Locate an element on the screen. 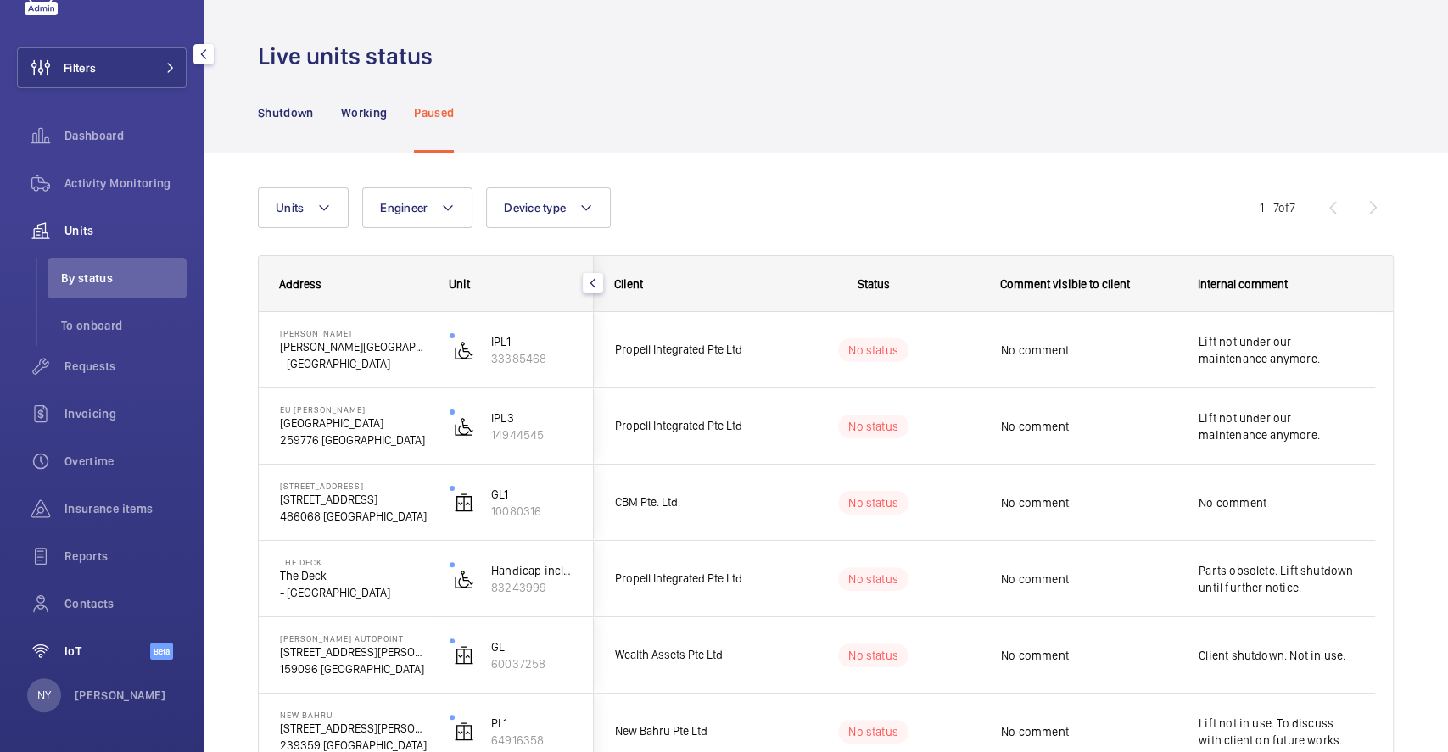 The image size is (1448, 752). span: Filters is located at coordinates (80, 68).